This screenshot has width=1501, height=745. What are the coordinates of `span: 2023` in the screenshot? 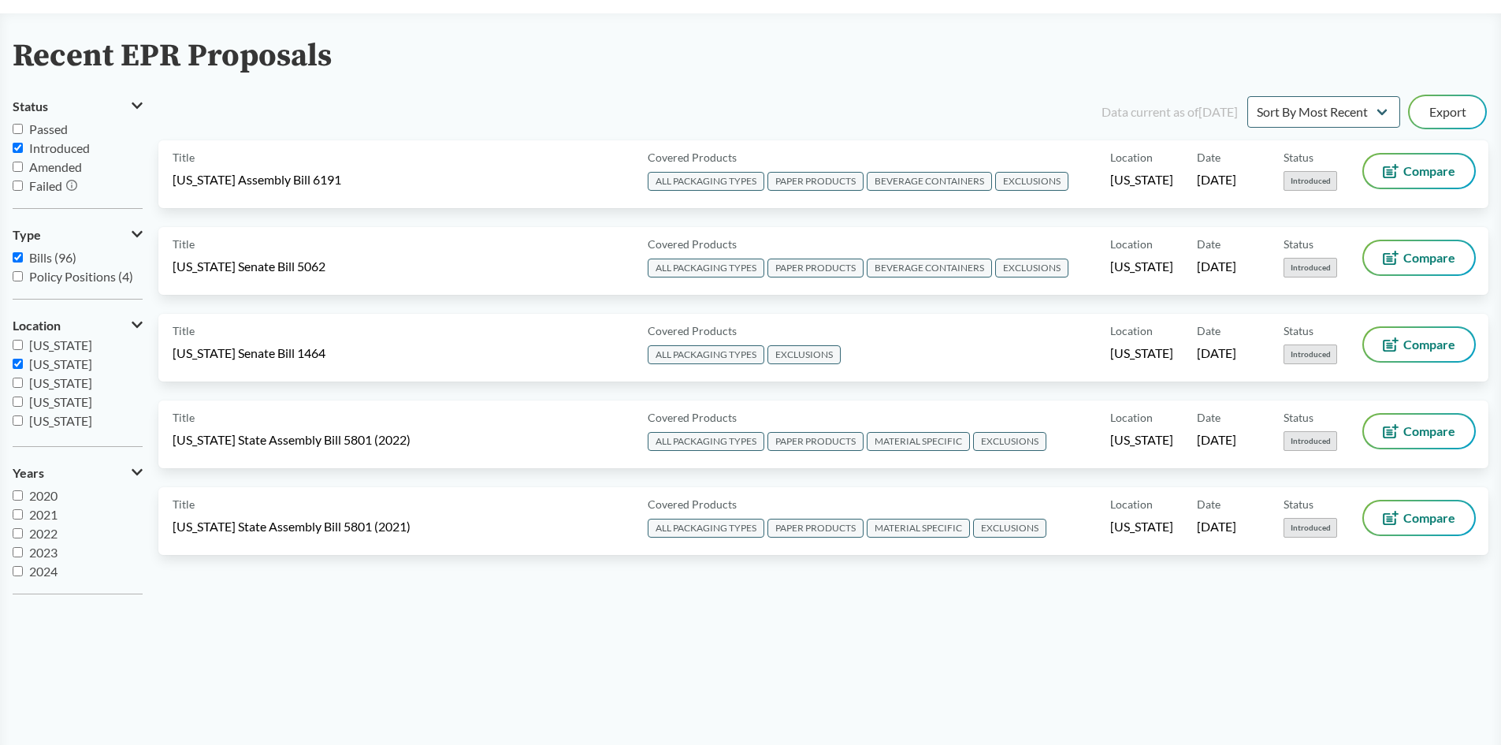 It's located at (43, 552).